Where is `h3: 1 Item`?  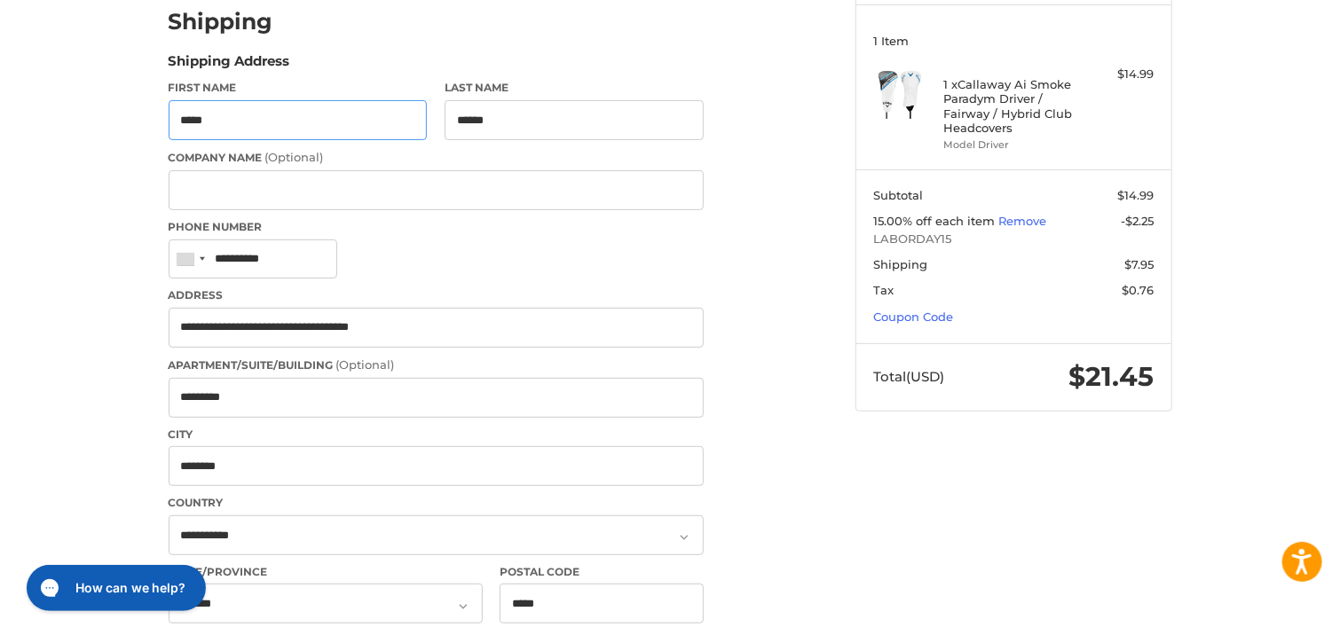
h3: 1 Item is located at coordinates (1013, 41).